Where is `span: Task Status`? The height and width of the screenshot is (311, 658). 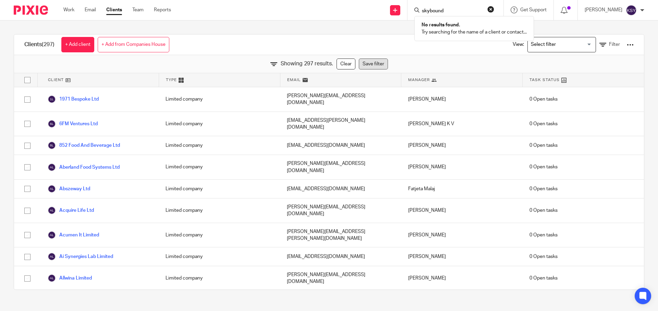 span: Task Status is located at coordinates (544, 80).